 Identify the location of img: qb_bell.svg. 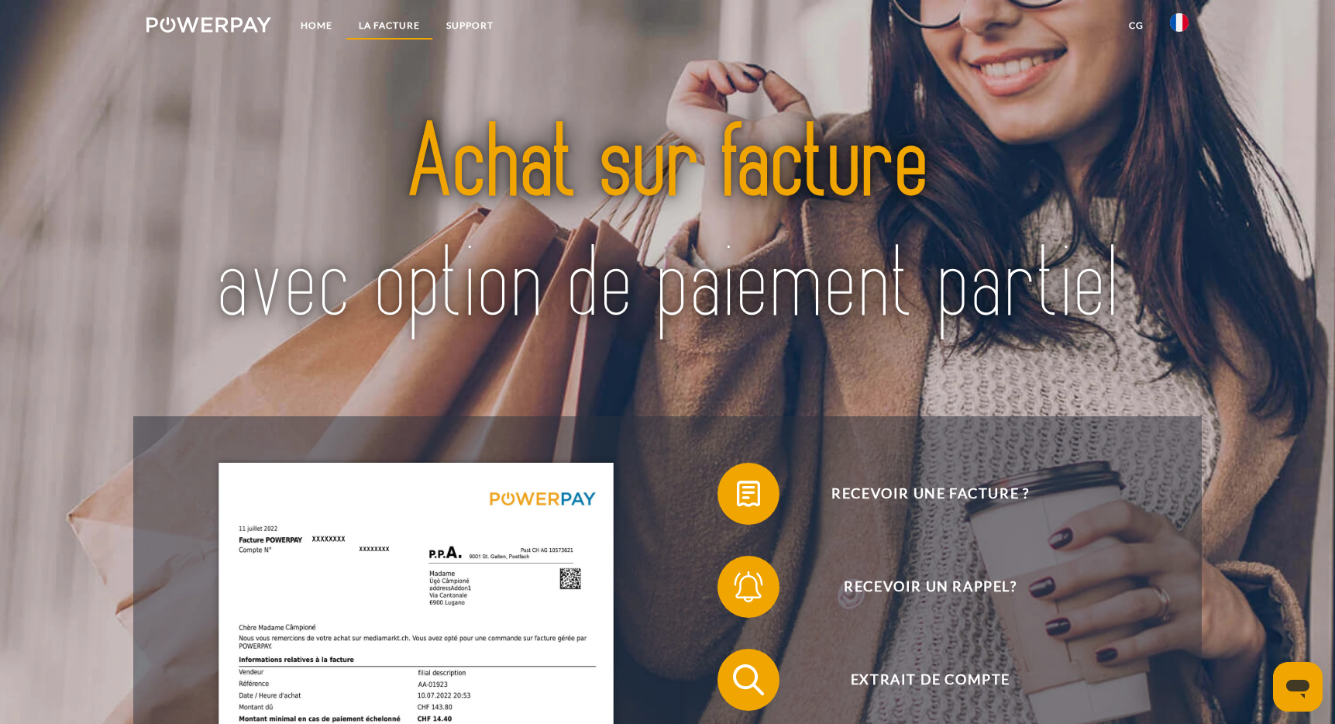
(748, 586).